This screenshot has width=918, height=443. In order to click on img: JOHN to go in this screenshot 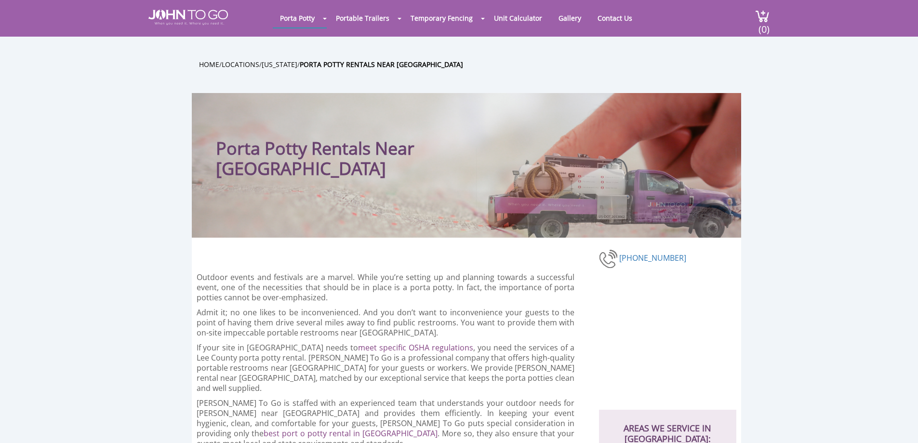, I will do `click(188, 17)`.